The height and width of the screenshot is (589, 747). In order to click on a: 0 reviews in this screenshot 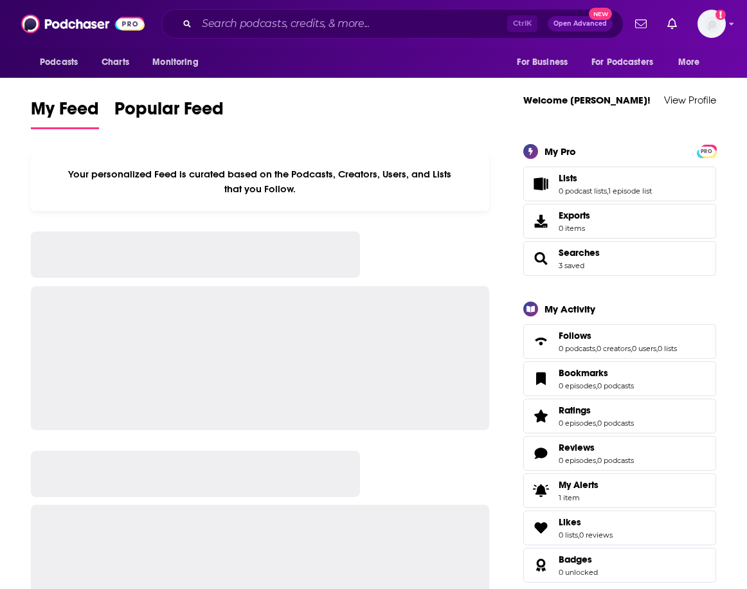, I will do `click(596, 535)`.